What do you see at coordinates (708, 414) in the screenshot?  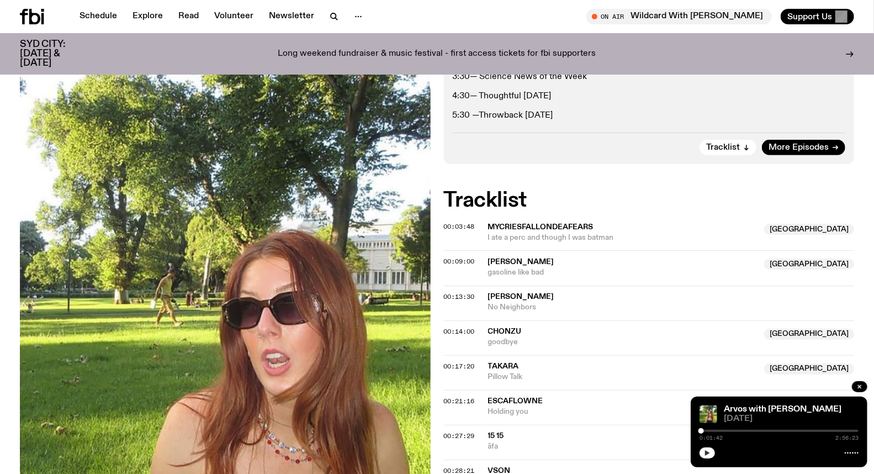 I see `img: Lizzie Bowles is sitting in a bright green field of grass, with dark sunglasses and a black top. ...` at bounding box center [708, 414].